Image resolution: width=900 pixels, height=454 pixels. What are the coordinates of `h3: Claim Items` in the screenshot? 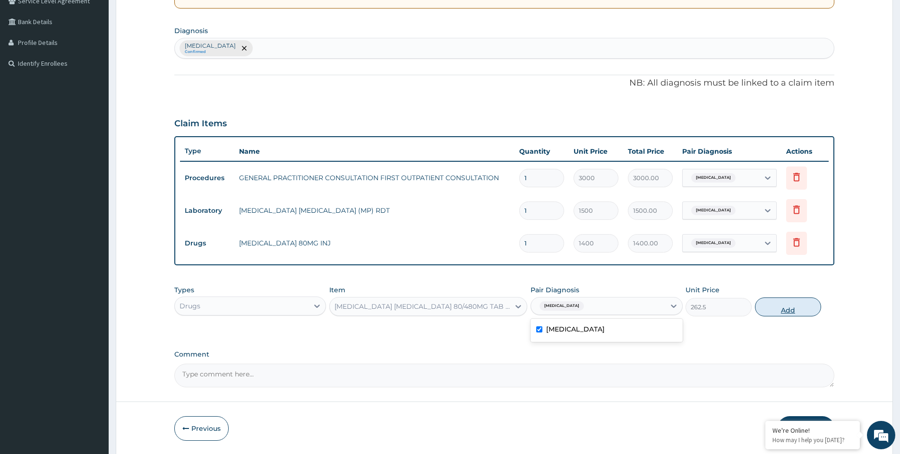 It's located at (200, 124).